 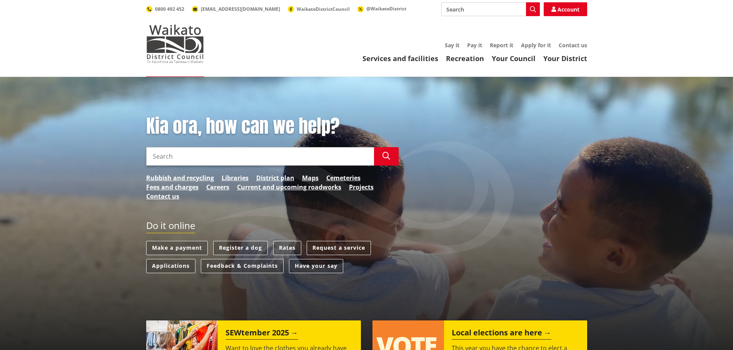 I want to click on a: Register a dog, so click(x=240, y=248).